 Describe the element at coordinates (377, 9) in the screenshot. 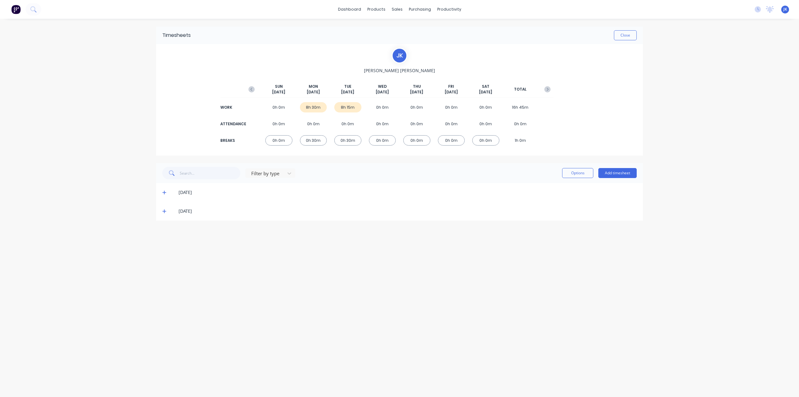

I see `div: products` at that location.